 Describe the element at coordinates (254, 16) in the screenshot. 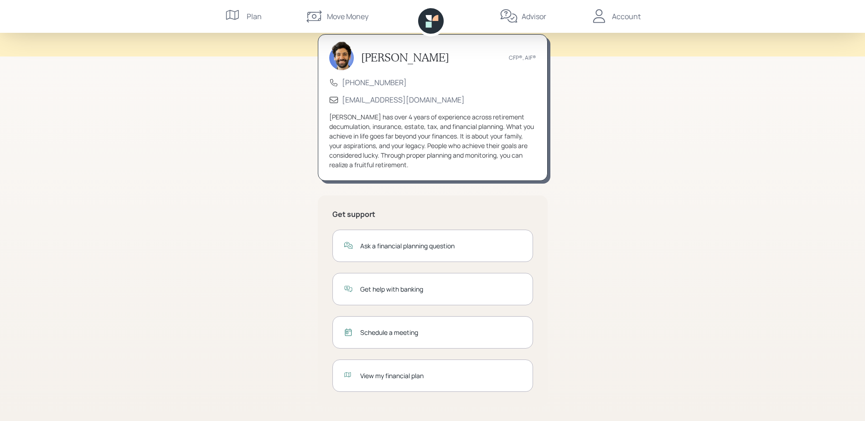

I see `div: Plan` at that location.